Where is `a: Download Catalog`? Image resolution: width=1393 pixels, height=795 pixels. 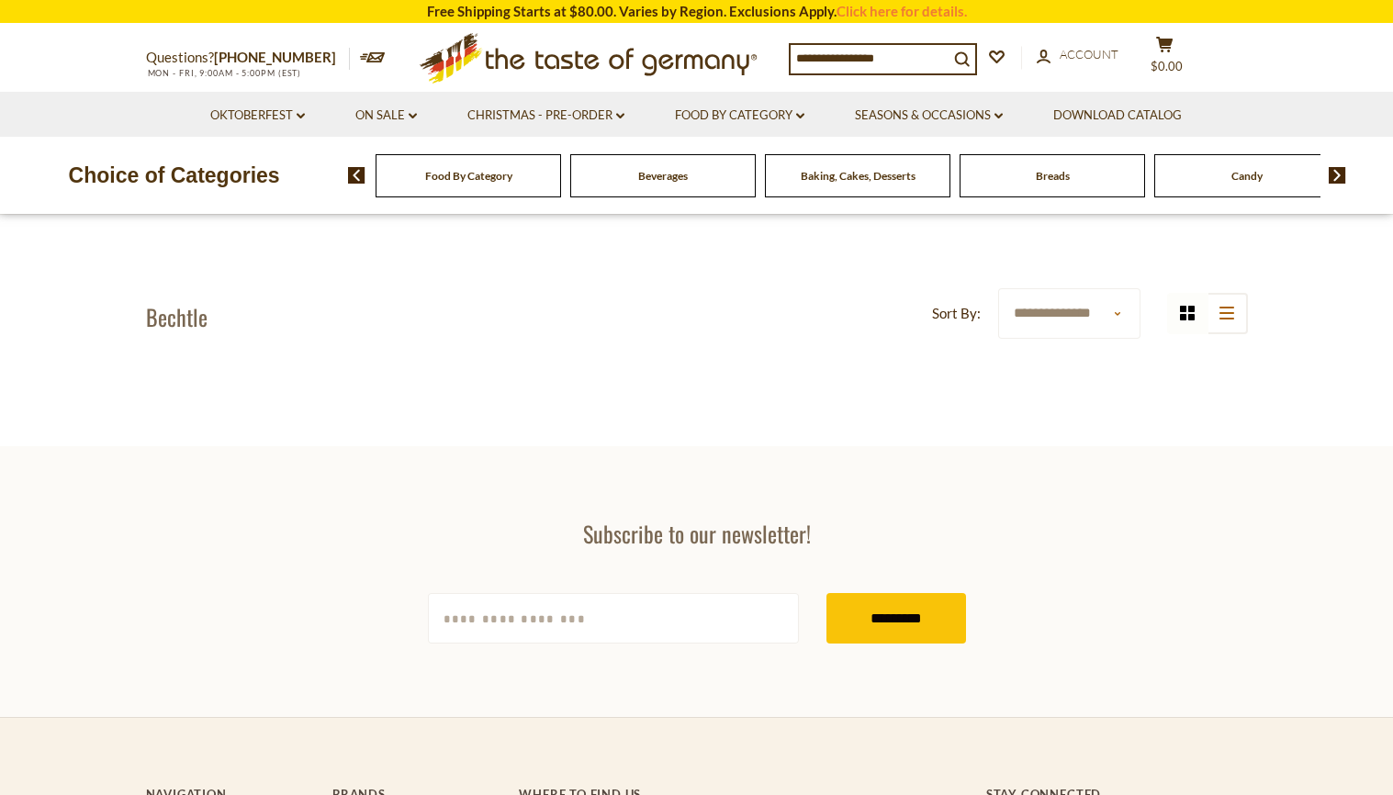 a: Download Catalog is located at coordinates (1118, 116).